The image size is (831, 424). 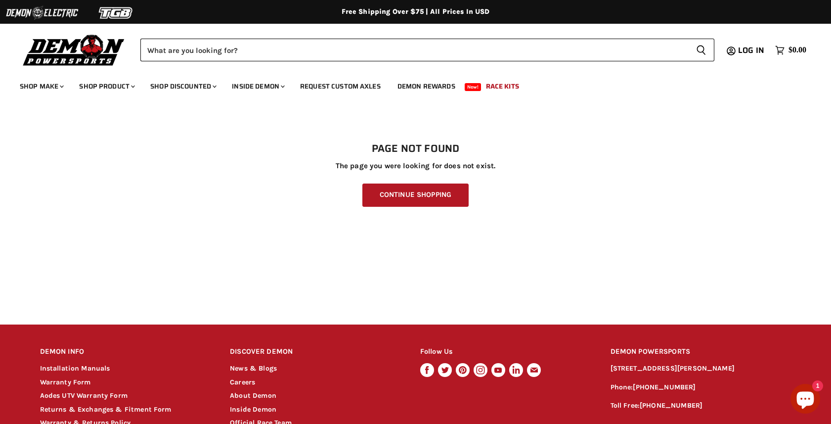 I want to click on p: The page you were looking for does not exist., so click(x=416, y=166).